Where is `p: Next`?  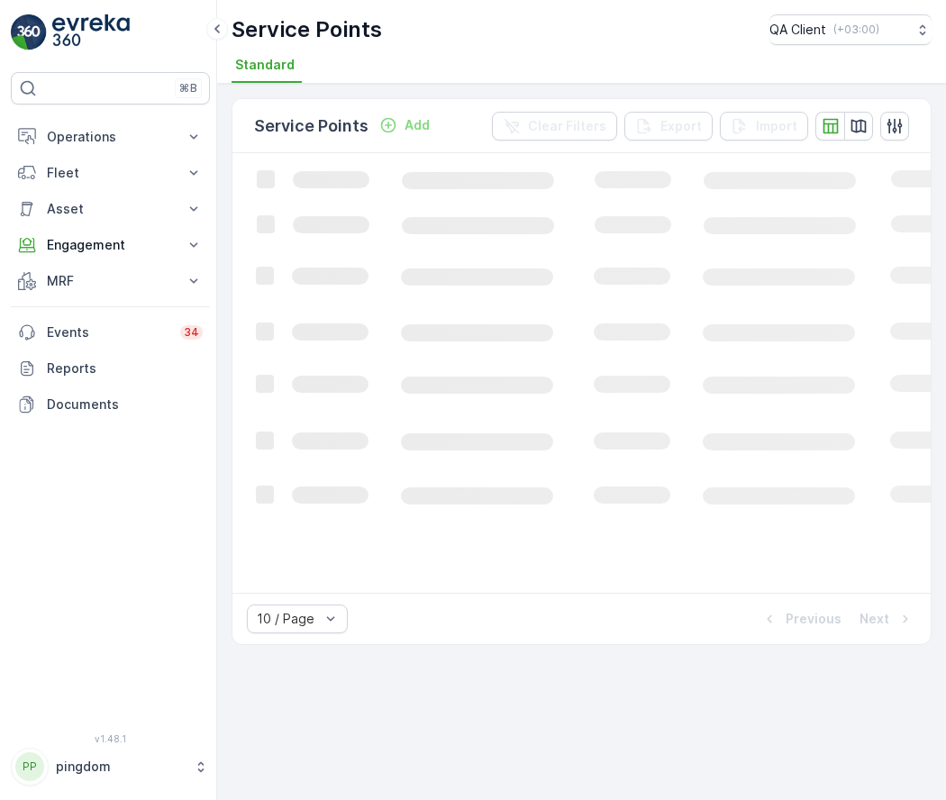
p: Next is located at coordinates (874, 619).